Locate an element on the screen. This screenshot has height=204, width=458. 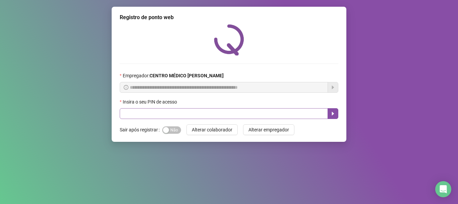
img: QRPoint is located at coordinates (229, 40).